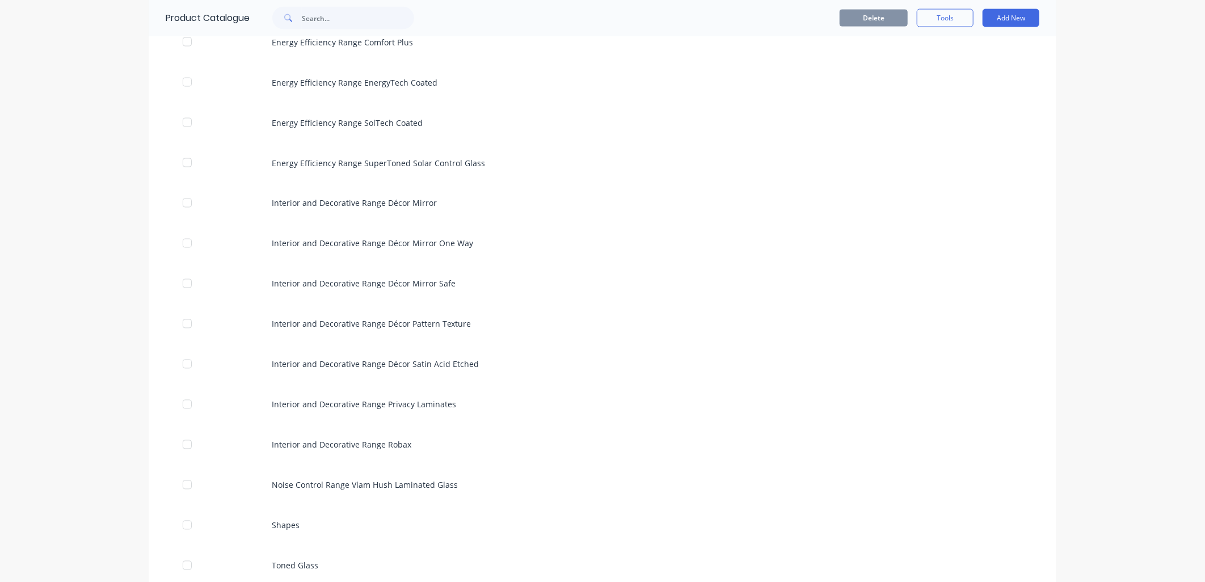 This screenshot has height=582, width=1205. Describe the element at coordinates (945, 18) in the screenshot. I see `button: Tools` at that location.